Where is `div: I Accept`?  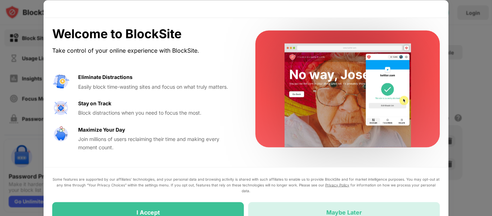 div: I Accept is located at coordinates (148, 212).